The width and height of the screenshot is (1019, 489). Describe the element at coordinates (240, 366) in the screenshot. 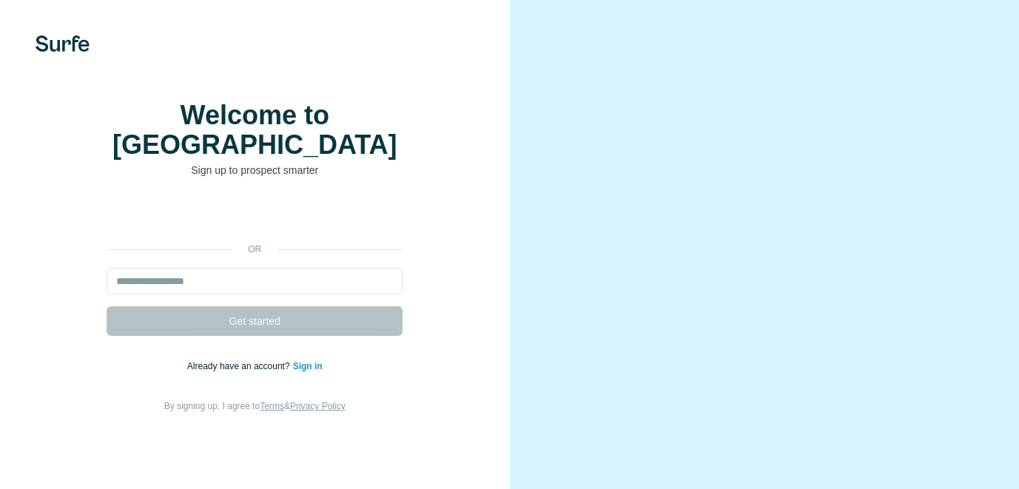

I see `span: Already have an account?` at that location.